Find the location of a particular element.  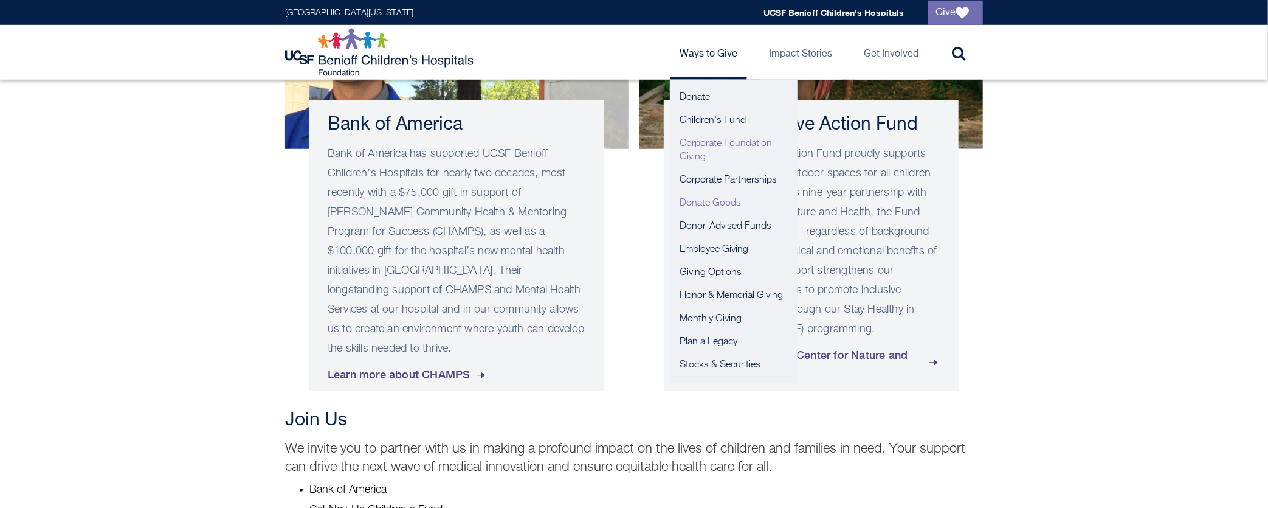

a: Ways to Give is located at coordinates (708, 52).